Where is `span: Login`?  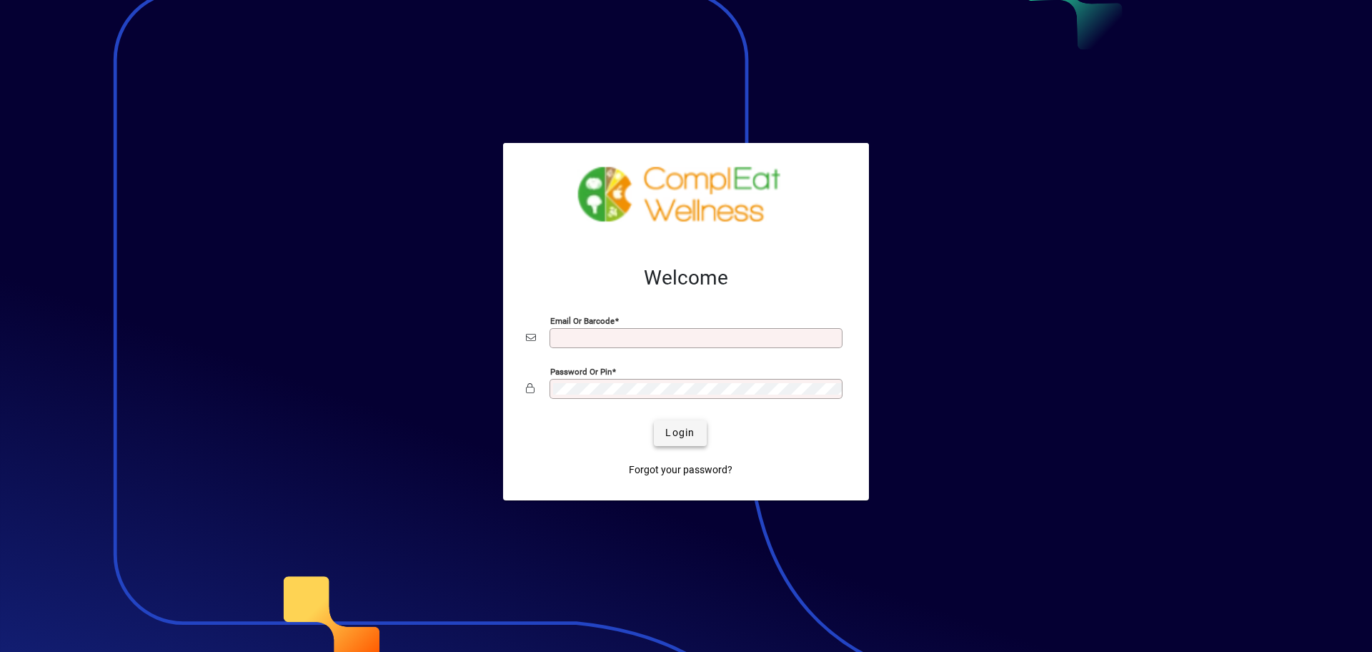 span: Login is located at coordinates (679, 432).